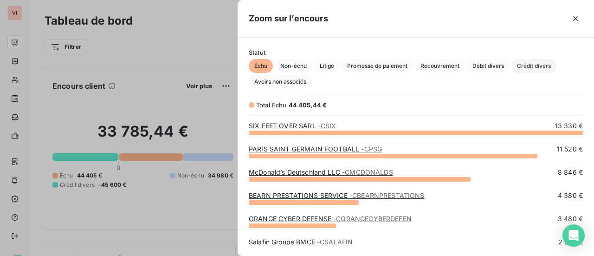  Describe the element at coordinates (571, 242) in the screenshot. I see `span: 2 850 €` at that location.